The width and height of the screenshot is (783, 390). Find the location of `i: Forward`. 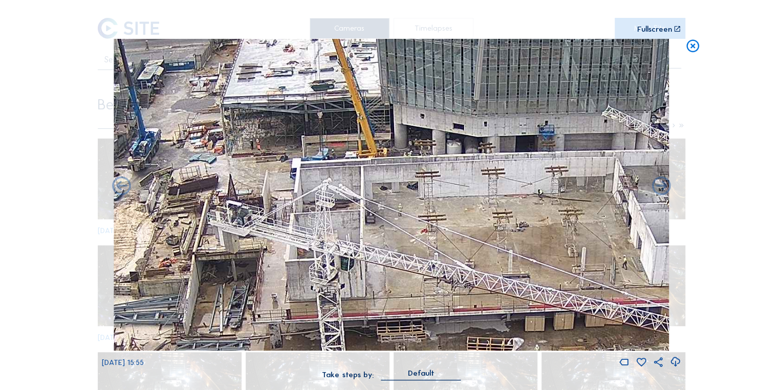

i: Forward is located at coordinates (121, 187).